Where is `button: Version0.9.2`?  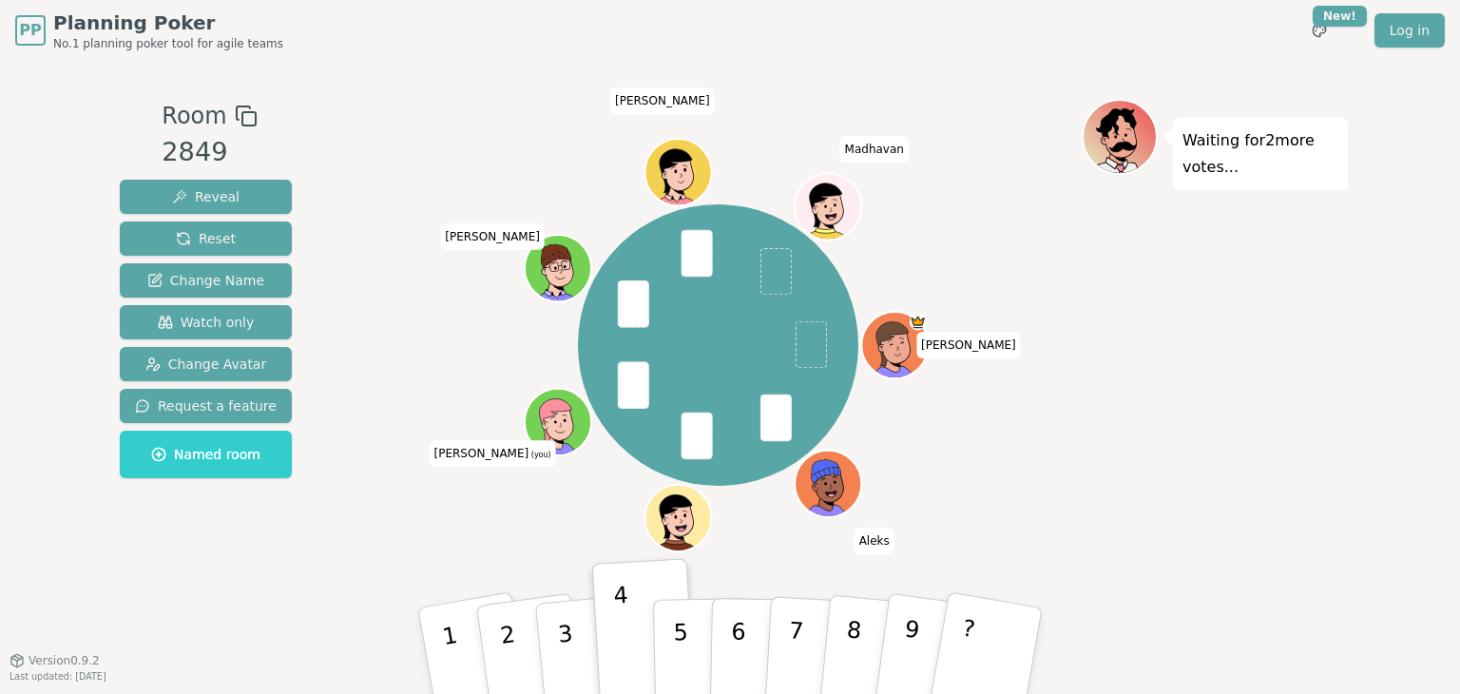
button: Version0.9.2 is located at coordinates (54, 660).